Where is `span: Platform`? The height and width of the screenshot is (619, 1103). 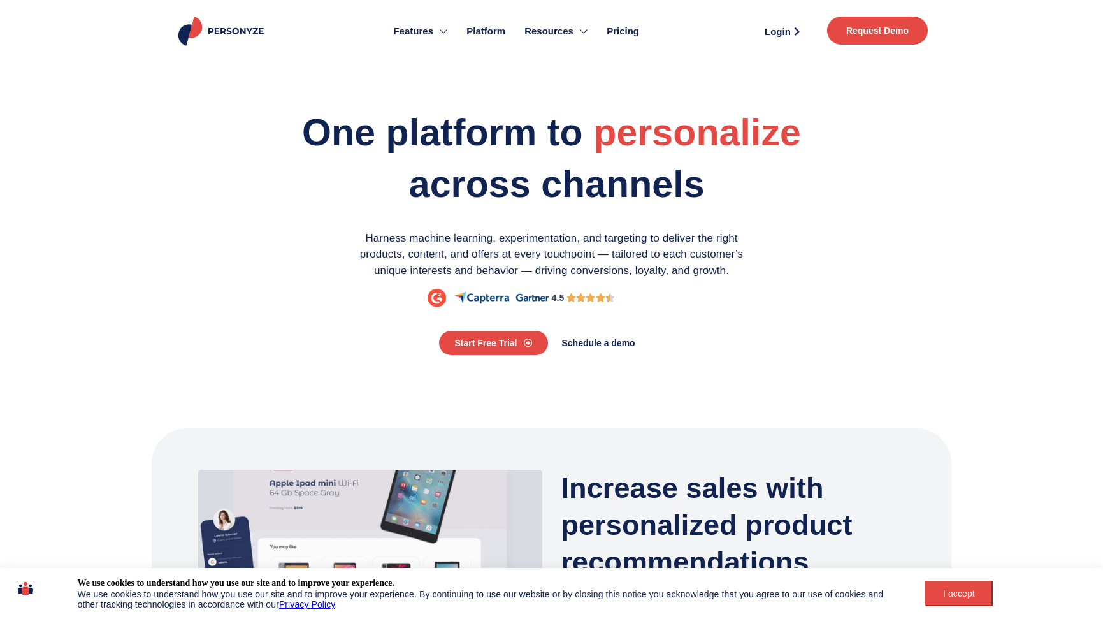
span: Platform is located at coordinates (486, 31).